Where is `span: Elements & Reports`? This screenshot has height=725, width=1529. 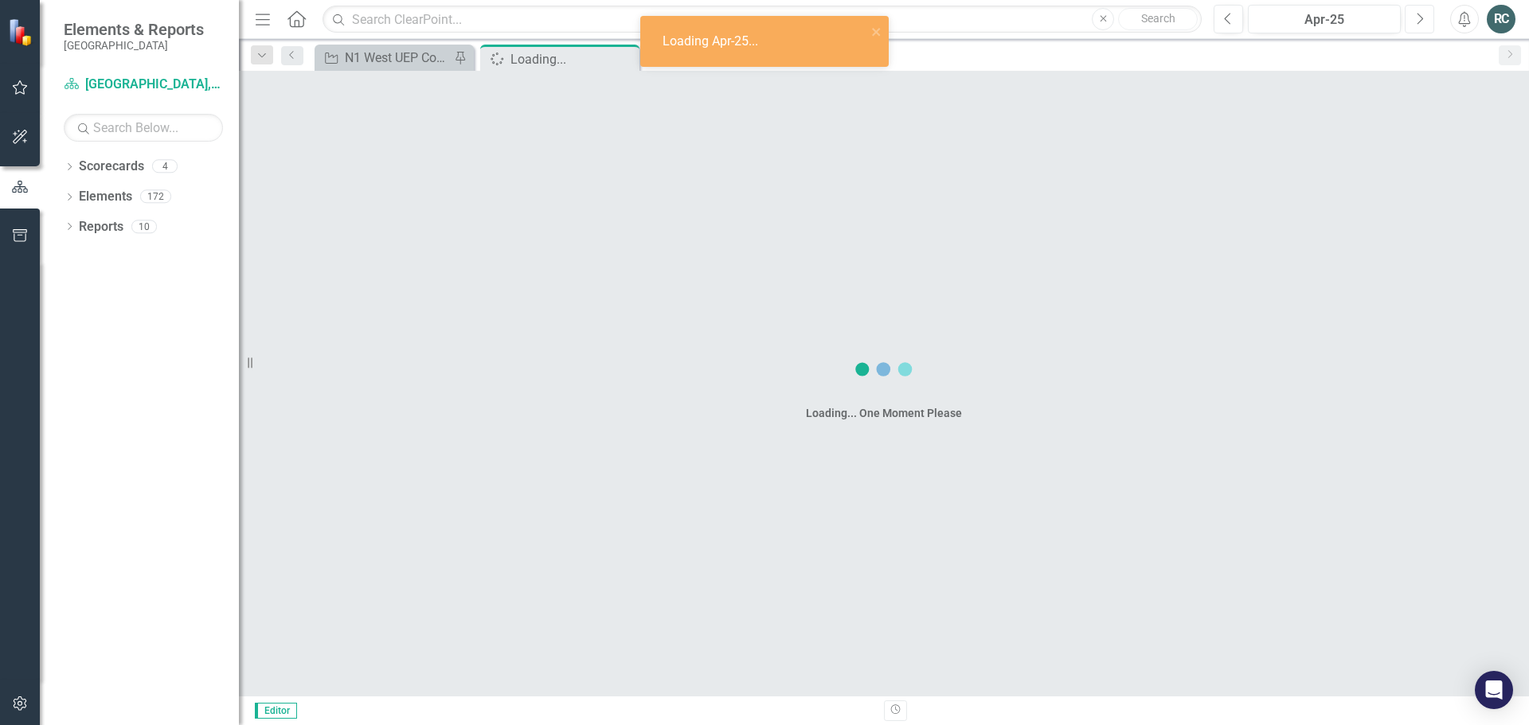 span: Elements & Reports is located at coordinates (134, 29).